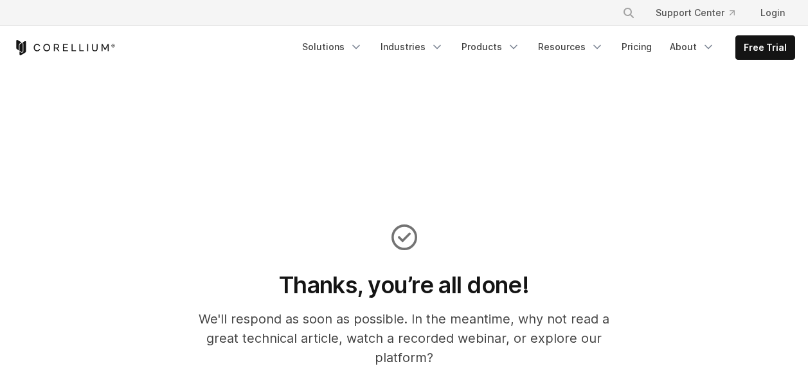 The image size is (808, 382). What do you see at coordinates (695, 13) in the screenshot?
I see `a: Support Center` at bounding box center [695, 13].